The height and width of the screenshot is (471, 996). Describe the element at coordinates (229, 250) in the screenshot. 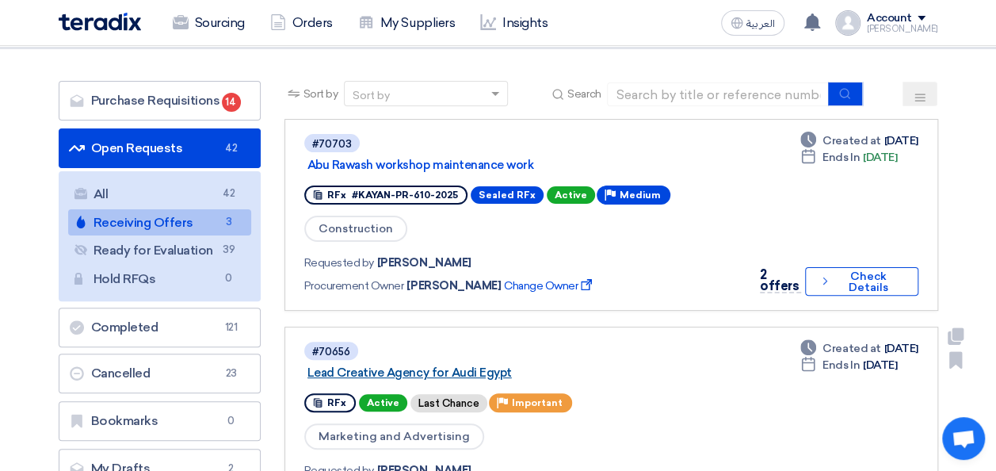

I see `span: 39` at that location.